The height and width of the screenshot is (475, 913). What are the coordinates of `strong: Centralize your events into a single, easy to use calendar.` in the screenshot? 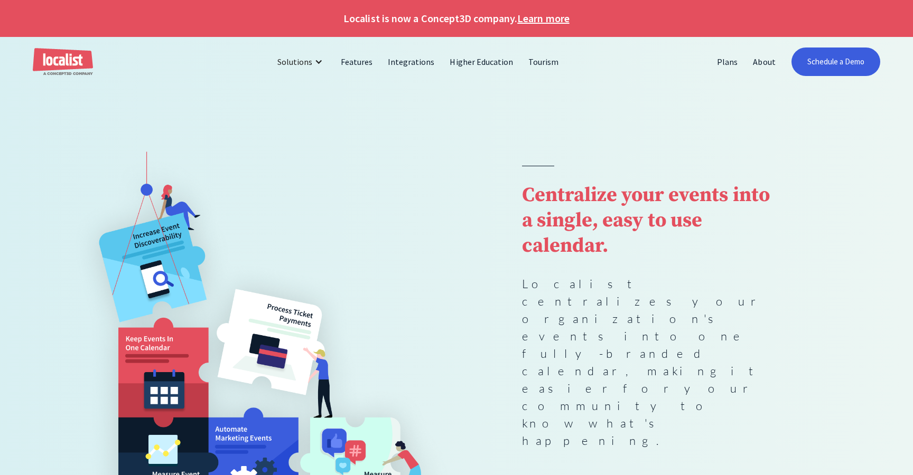 It's located at (645, 221).